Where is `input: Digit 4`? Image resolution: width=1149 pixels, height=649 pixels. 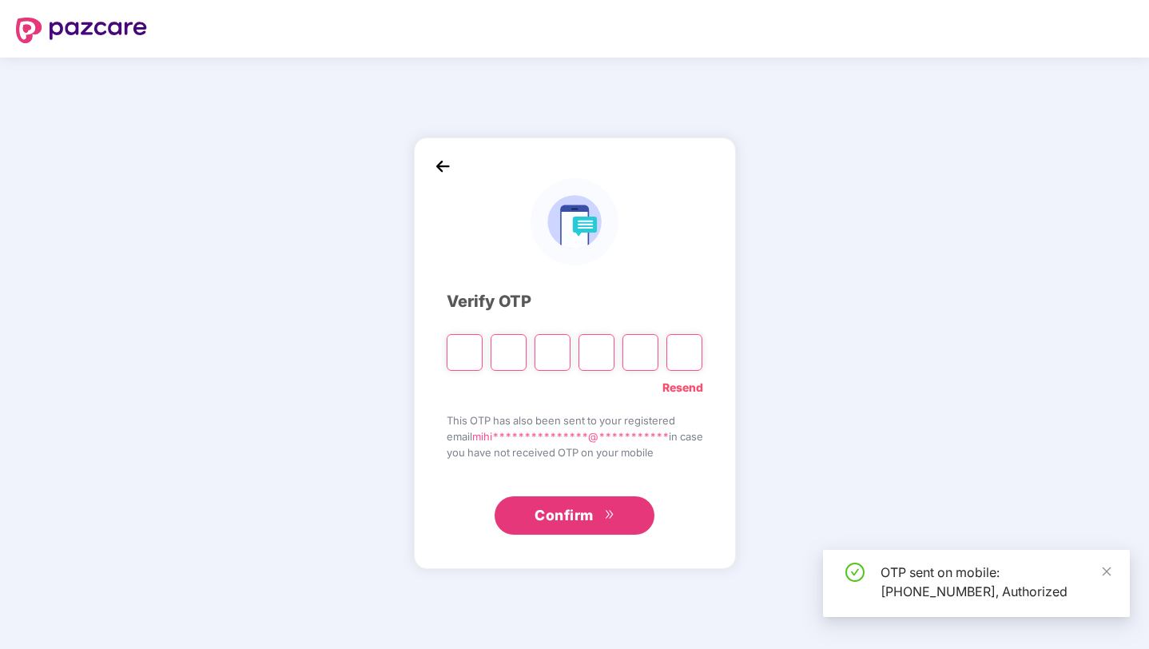 input: Digit 4 is located at coordinates (596, 352).